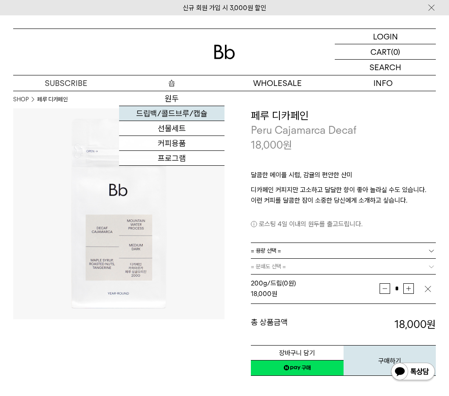 This screenshot has height=396, width=449. Describe the element at coordinates (266, 251) in the screenshot. I see `span: = 용량 선택 =` at that location.